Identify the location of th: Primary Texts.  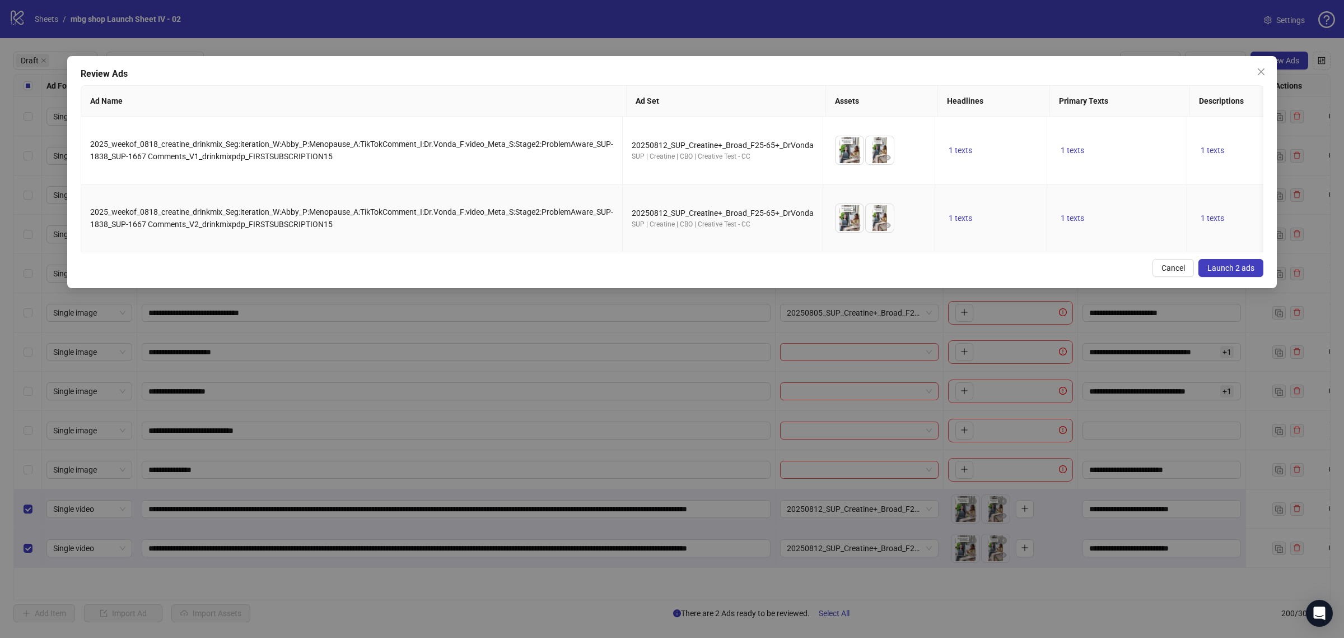
(1120, 101).